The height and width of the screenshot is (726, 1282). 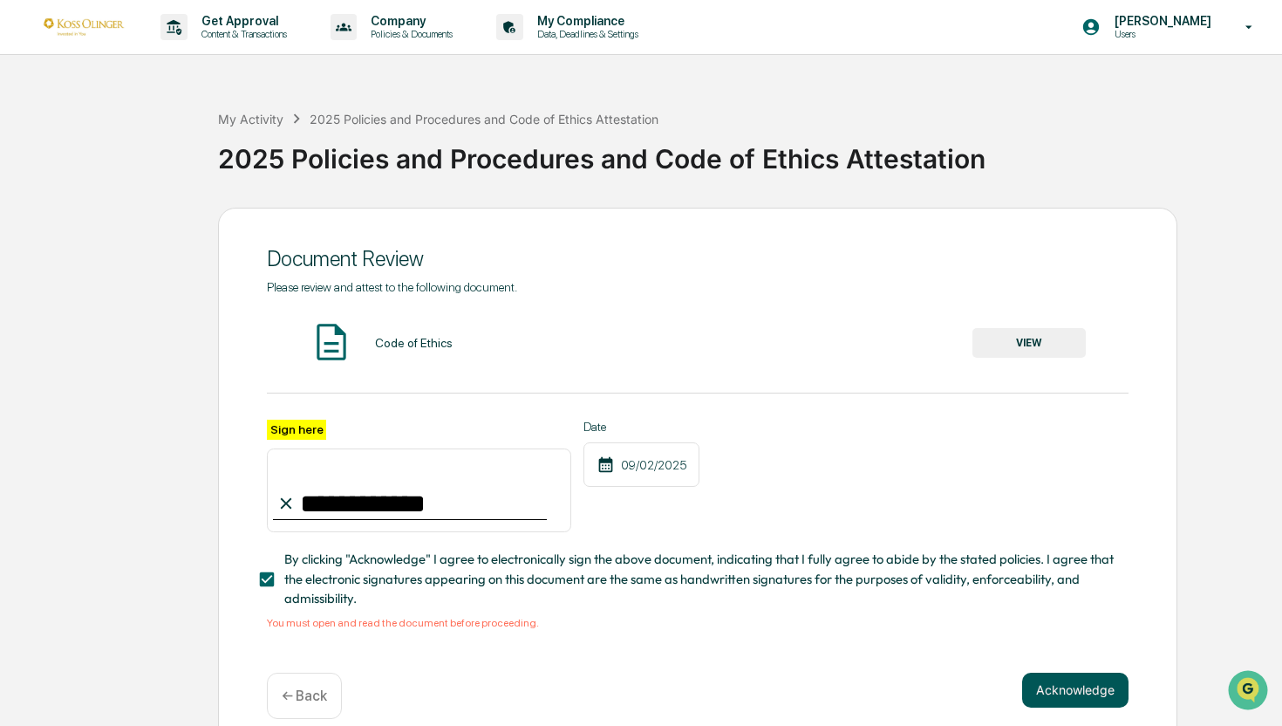 What do you see at coordinates (698, 258) in the screenshot?
I see `div: Document Review` at bounding box center [698, 258].